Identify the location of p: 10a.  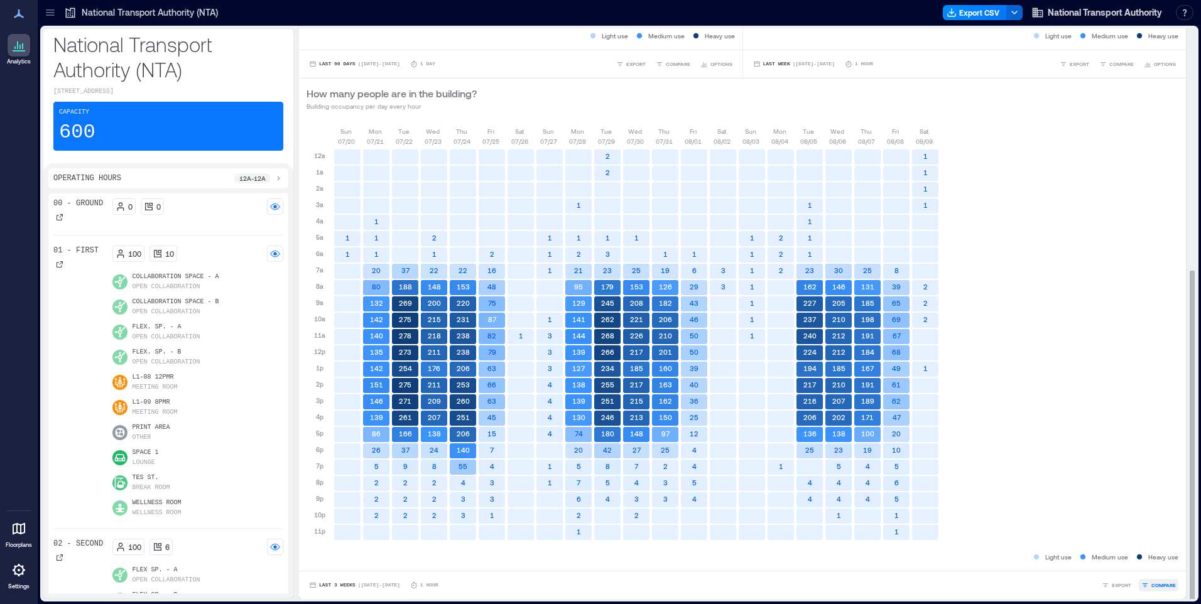
(320, 319).